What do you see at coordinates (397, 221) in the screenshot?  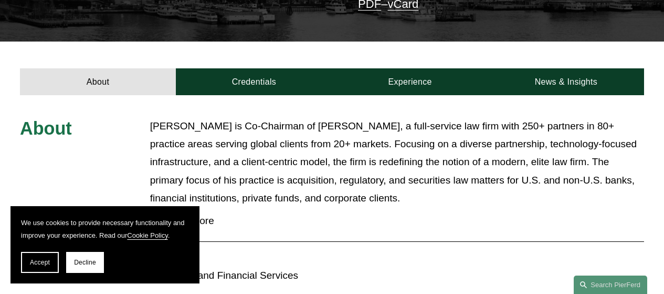 I see `button: Read More` at bounding box center [397, 221].